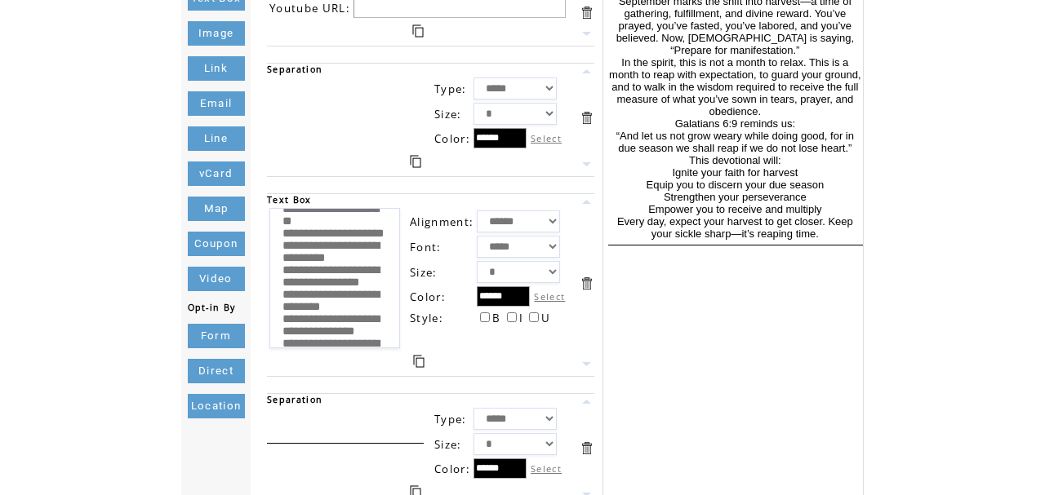  What do you see at coordinates (545, 318) in the screenshot?
I see `span: U` at bounding box center [545, 318].